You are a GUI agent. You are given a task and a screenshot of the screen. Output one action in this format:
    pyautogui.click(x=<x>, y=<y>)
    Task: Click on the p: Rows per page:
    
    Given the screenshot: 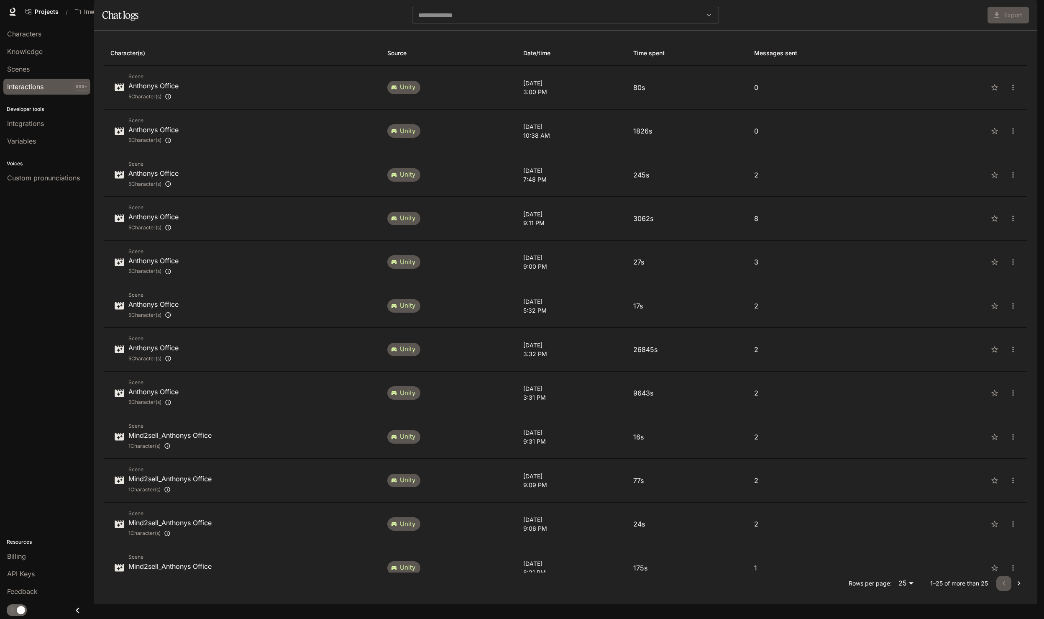 What is the action you would take?
    pyautogui.click(x=870, y=583)
    